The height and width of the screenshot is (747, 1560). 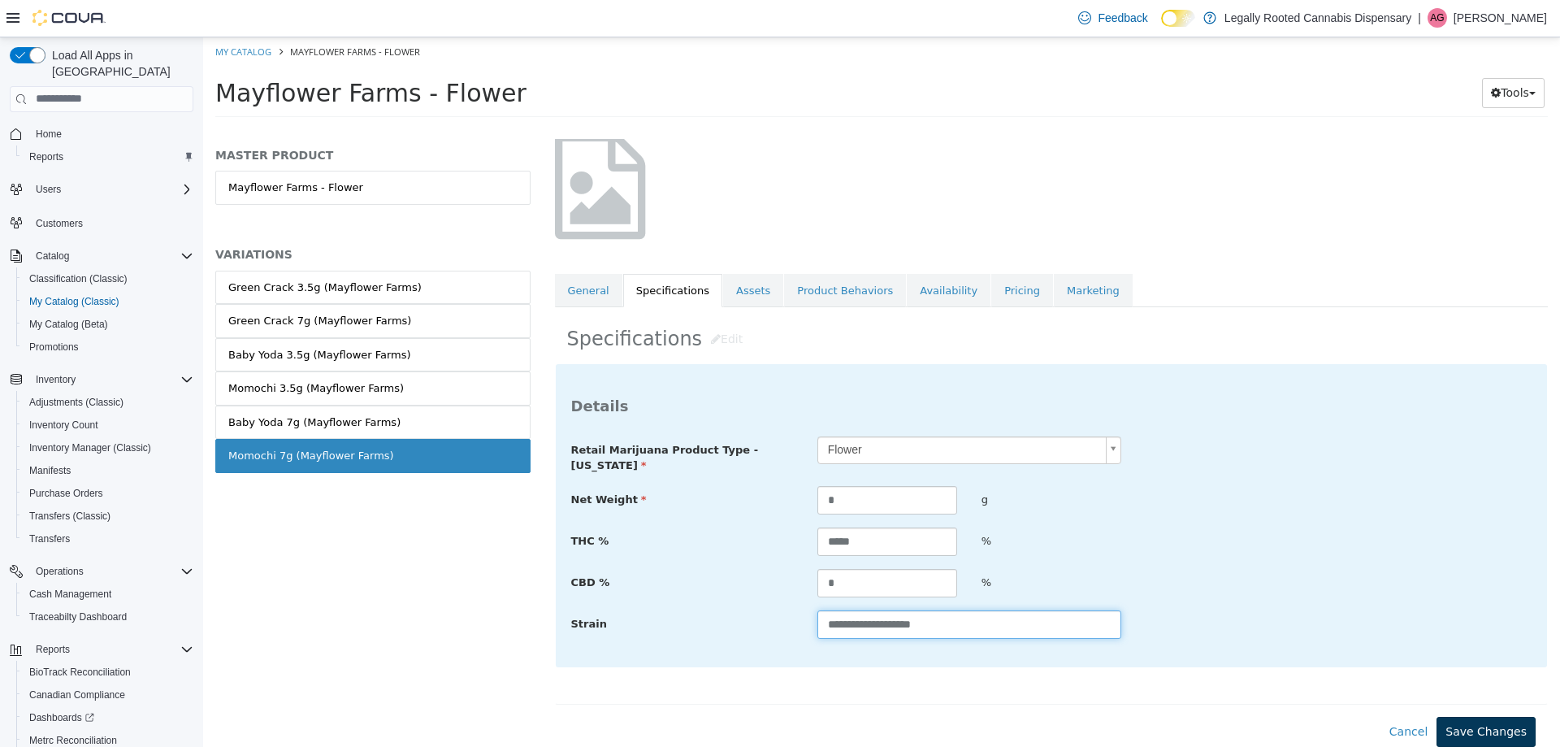 What do you see at coordinates (78, 279) in the screenshot?
I see `a: Classification (Classic)` at bounding box center [78, 279].